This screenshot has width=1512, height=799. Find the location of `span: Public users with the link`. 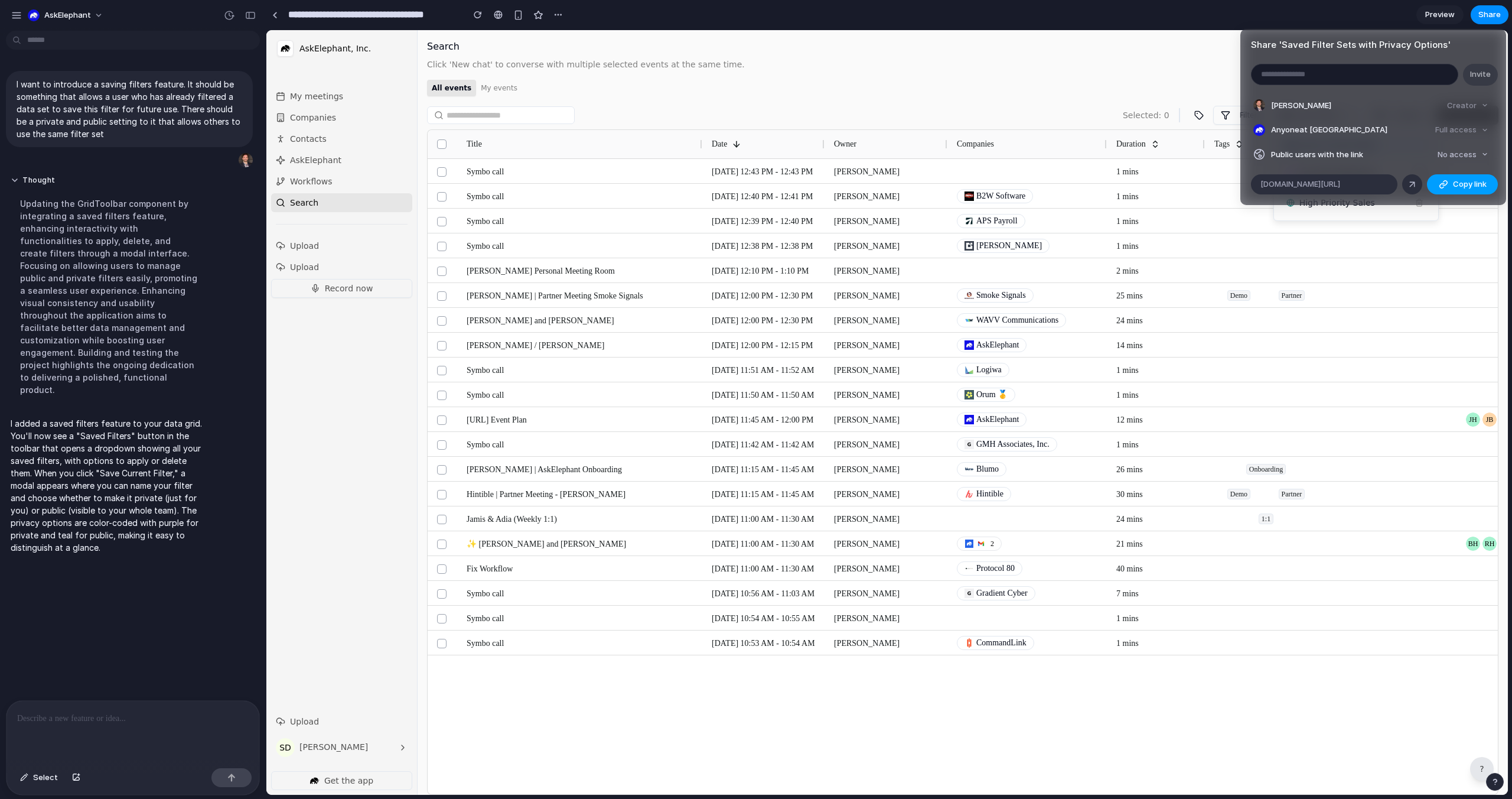

span: Public users with the link is located at coordinates (1317, 154).